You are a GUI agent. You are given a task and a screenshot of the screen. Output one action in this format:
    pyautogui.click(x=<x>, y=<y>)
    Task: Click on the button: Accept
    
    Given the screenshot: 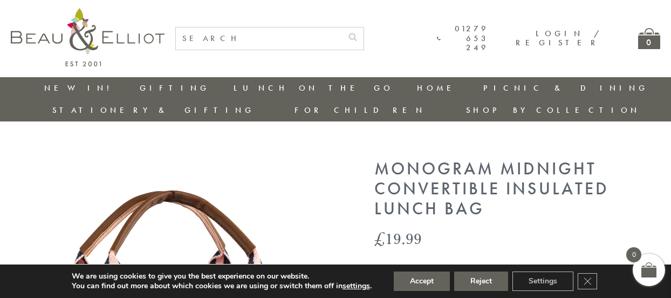 What is the action you would take?
    pyautogui.click(x=422, y=281)
    